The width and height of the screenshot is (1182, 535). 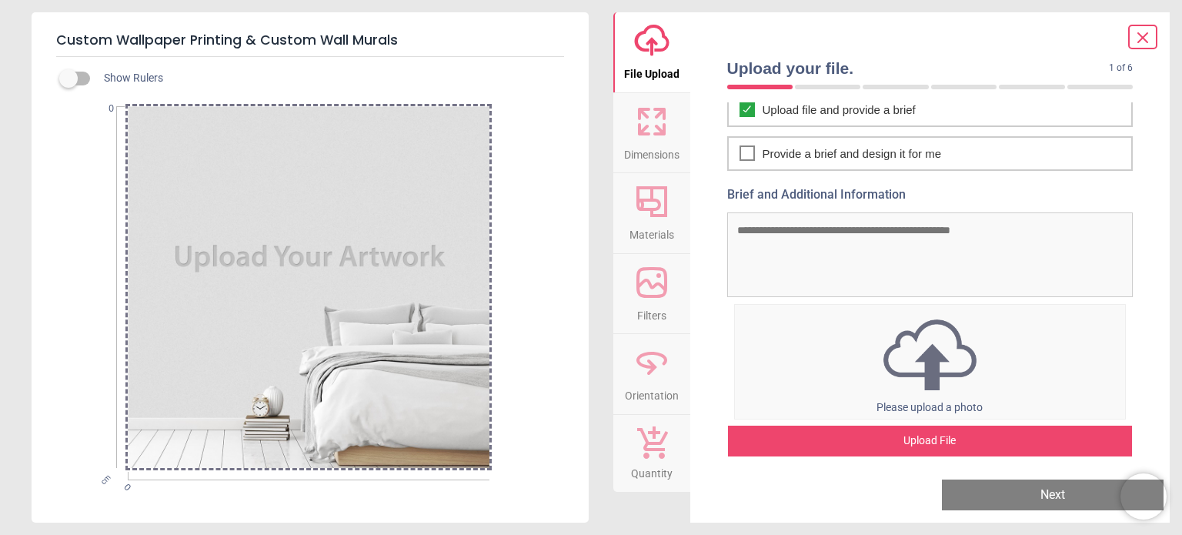 What do you see at coordinates (652, 374) in the screenshot?
I see `button: Orientation` at bounding box center [652, 374].